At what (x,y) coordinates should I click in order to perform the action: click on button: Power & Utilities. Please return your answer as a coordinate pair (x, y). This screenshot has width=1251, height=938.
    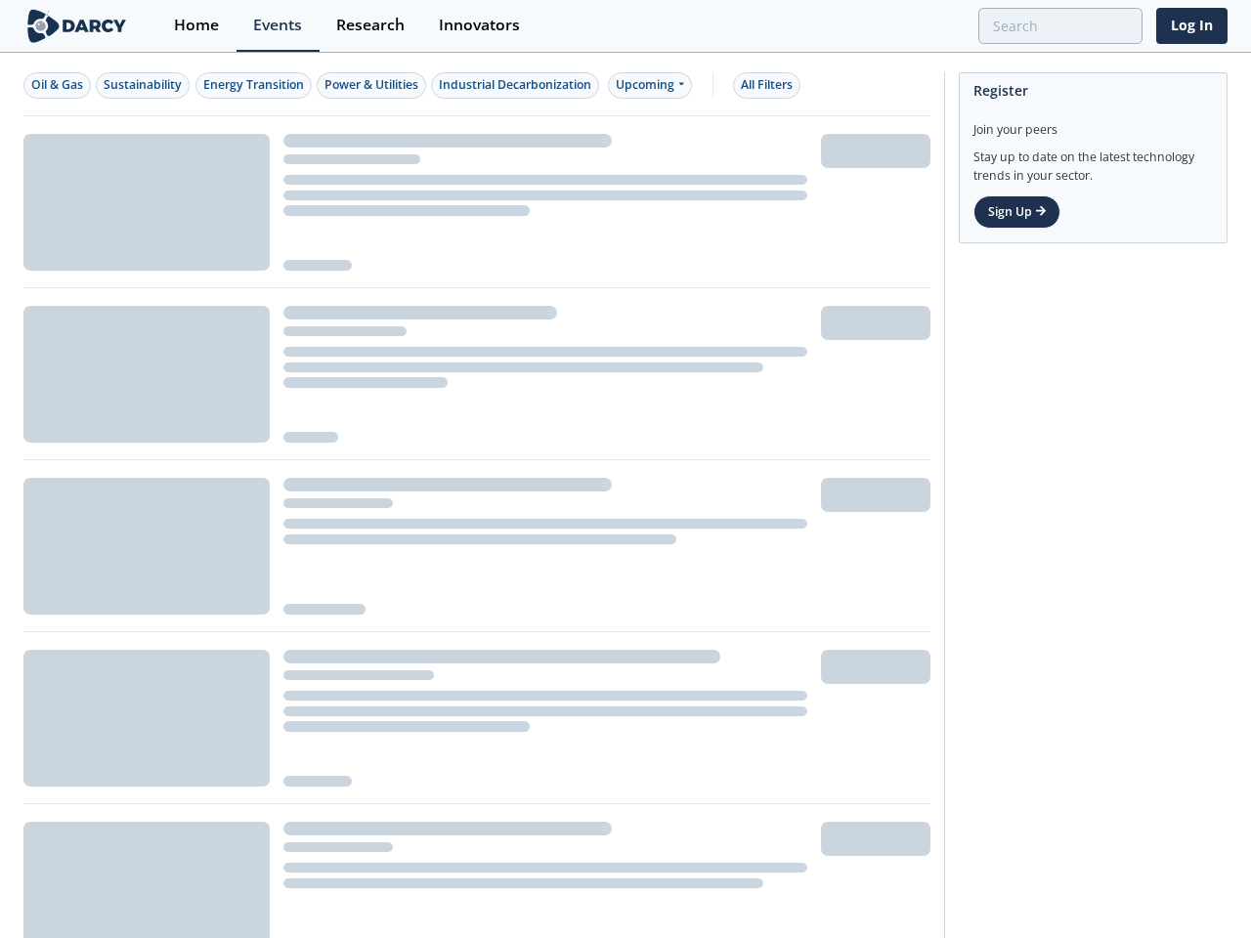
    Looking at the image, I should click on (371, 85).